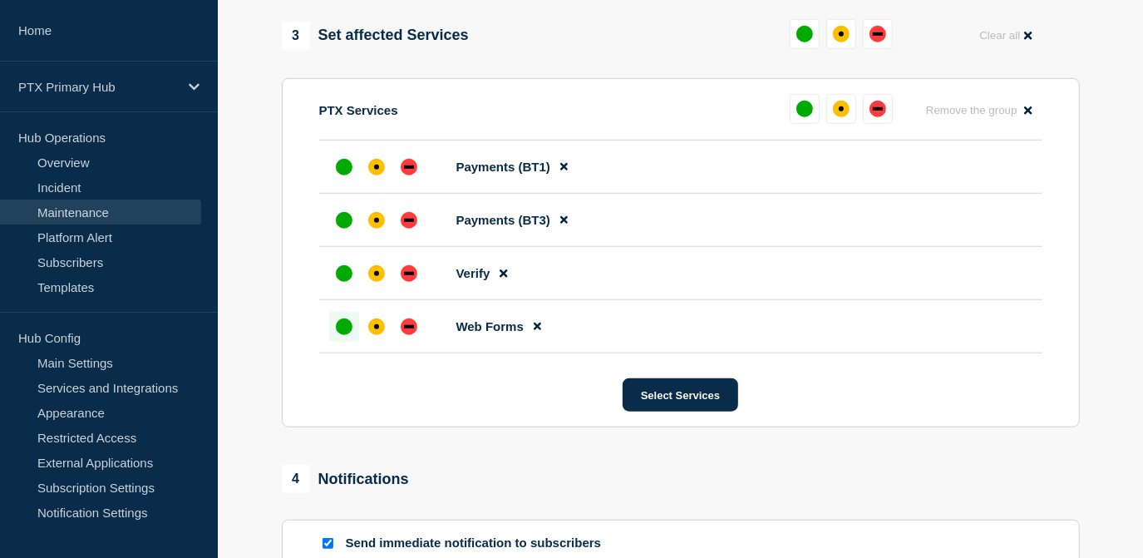 This screenshot has width=1143, height=558. What do you see at coordinates (479, 543) in the screenshot?
I see `p: Send immediate notification to subscribers` at bounding box center [479, 543].